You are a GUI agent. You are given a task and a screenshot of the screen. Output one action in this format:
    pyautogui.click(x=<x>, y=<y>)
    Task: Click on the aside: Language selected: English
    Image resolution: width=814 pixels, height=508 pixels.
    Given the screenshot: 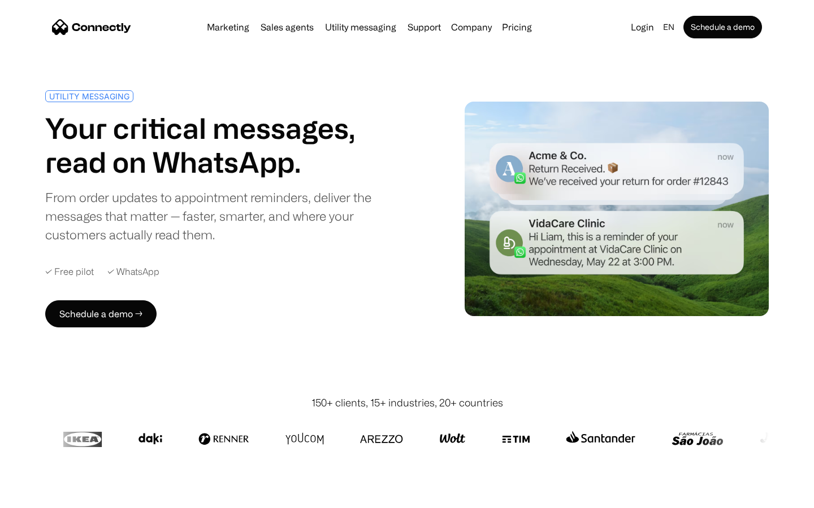 What is the action you would take?
    pyautogui.click(x=40, y=496)
    